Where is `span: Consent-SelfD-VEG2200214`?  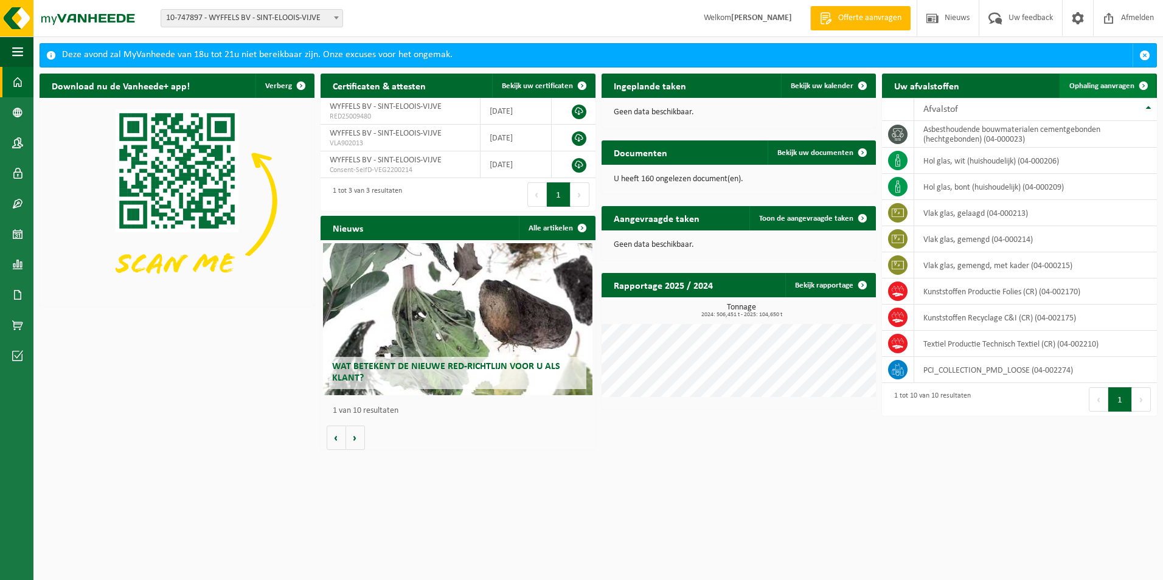
span: Consent-SelfD-VEG2200214 is located at coordinates (400, 170).